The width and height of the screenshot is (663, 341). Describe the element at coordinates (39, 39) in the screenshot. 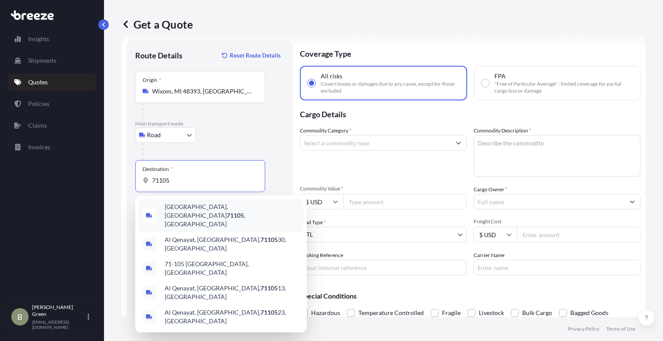

I see `p: Insights` at that location.